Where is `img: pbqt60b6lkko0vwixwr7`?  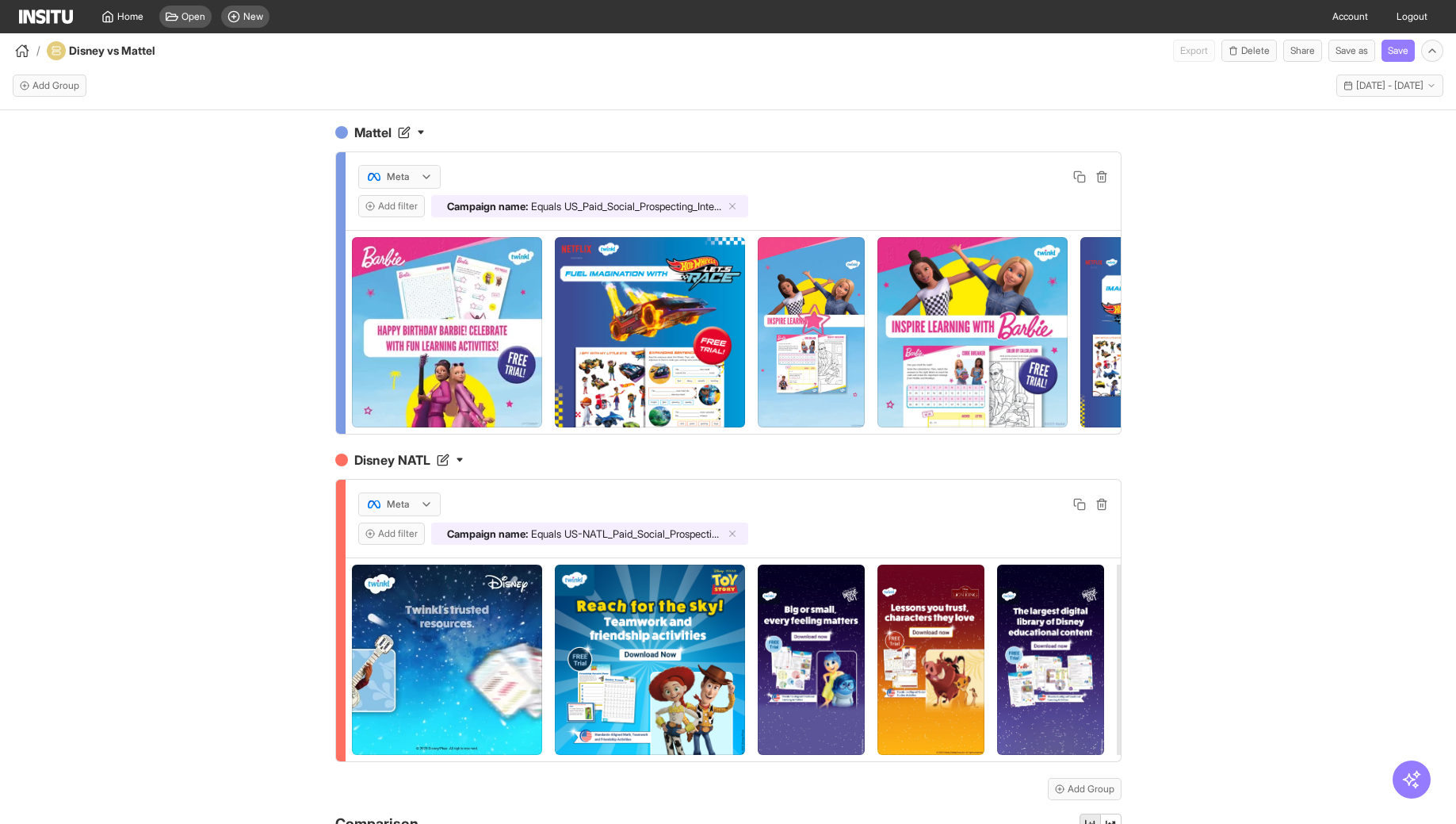
img: pbqt60b6lkko0vwixwr7 is located at coordinates (1050, 660).